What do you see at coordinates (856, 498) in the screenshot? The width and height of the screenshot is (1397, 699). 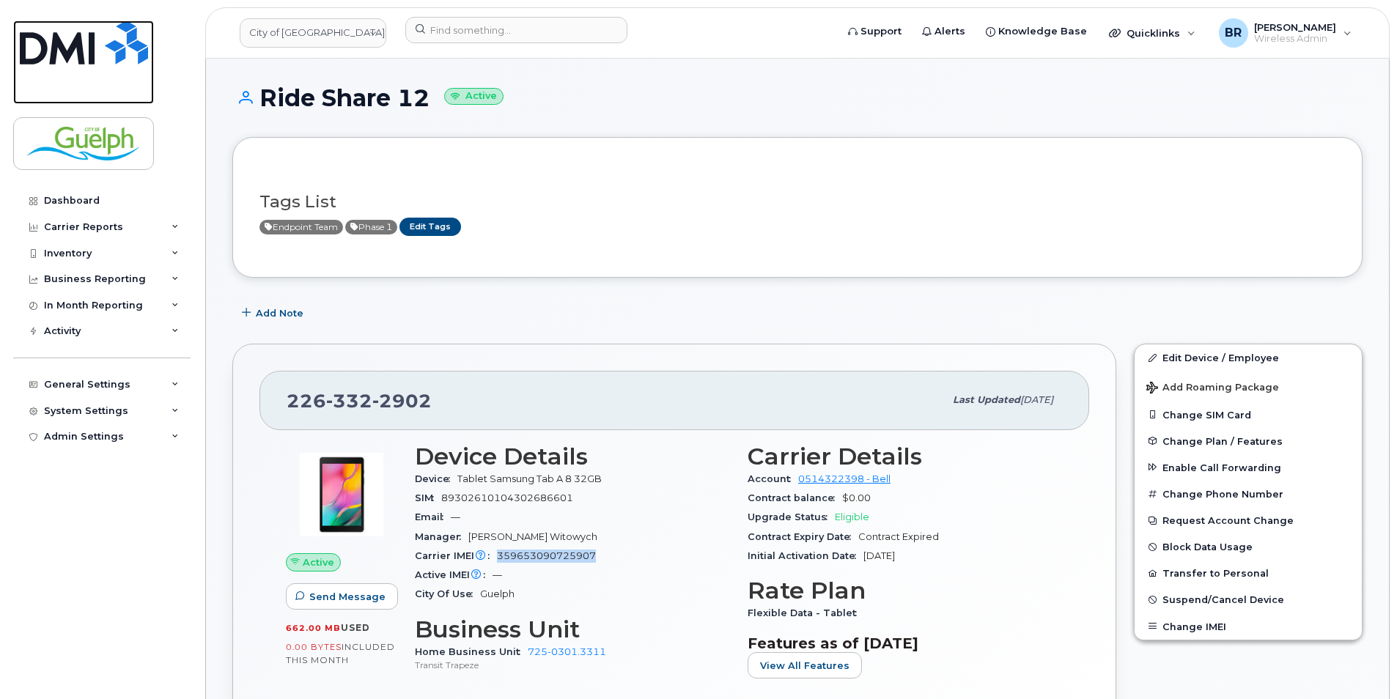 I see `span: $0.00` at bounding box center [856, 498].